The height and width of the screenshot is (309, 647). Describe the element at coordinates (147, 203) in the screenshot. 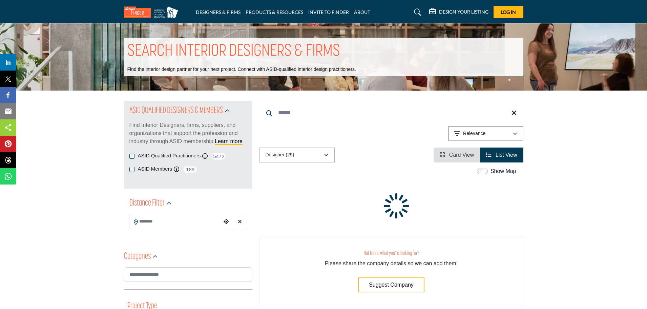

I see `h2: Distance Filter` at that location.